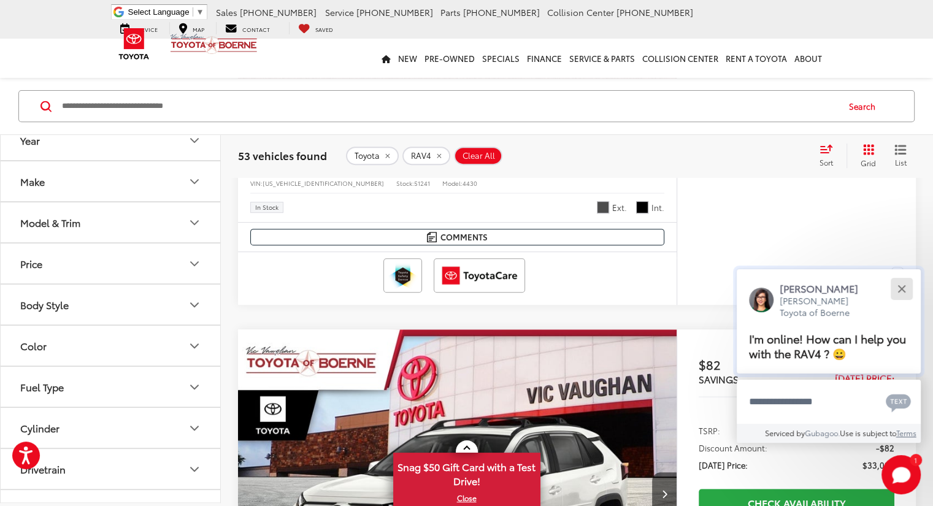 This screenshot has height=506, width=933. I want to click on a: Pre-Owned, so click(449, 58).